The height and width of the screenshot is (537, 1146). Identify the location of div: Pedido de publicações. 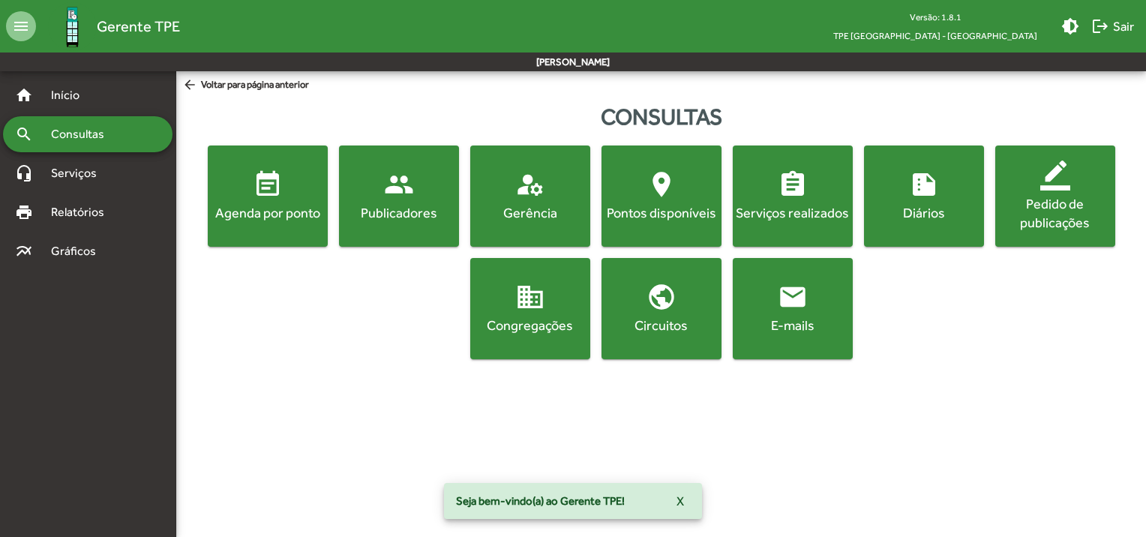
(1055, 213).